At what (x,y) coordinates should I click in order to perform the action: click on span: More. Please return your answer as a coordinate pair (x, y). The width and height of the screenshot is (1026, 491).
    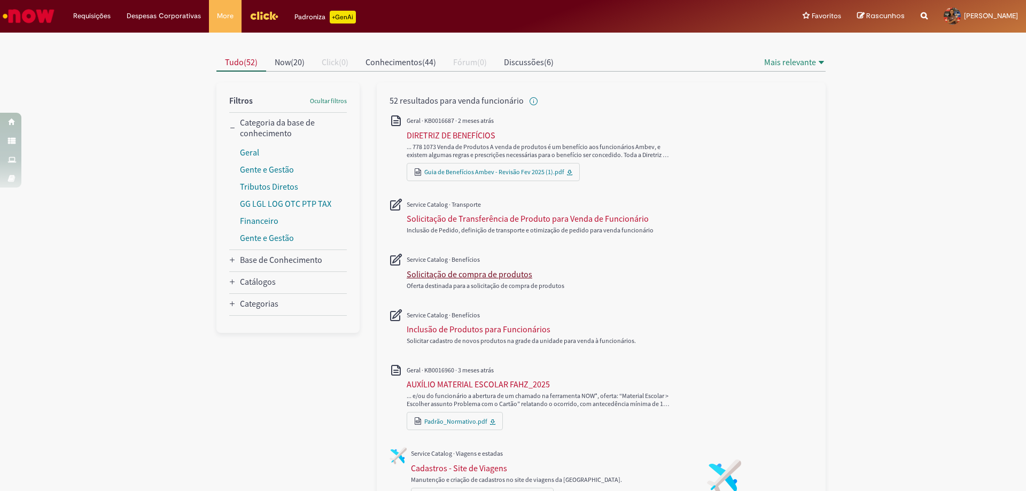
    Looking at the image, I should click on (225, 16).